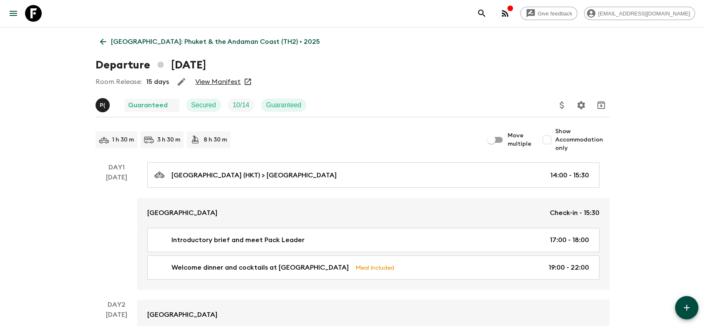 This screenshot has width=705, height=326. What do you see at coordinates (569, 268) in the screenshot?
I see `p: 19:00 - 22:00` at bounding box center [569, 268].